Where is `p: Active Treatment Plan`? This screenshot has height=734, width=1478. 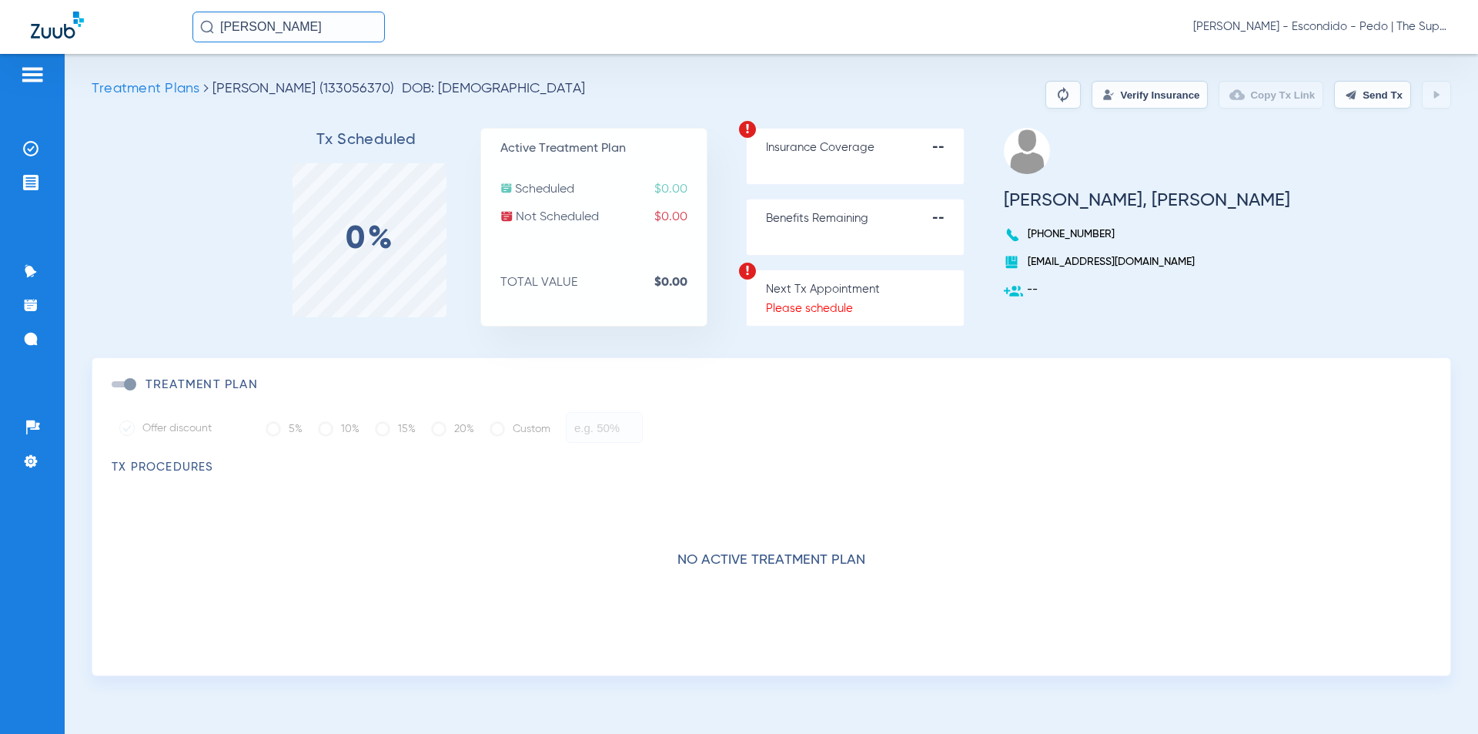 p: Active Treatment Plan is located at coordinates (603, 149).